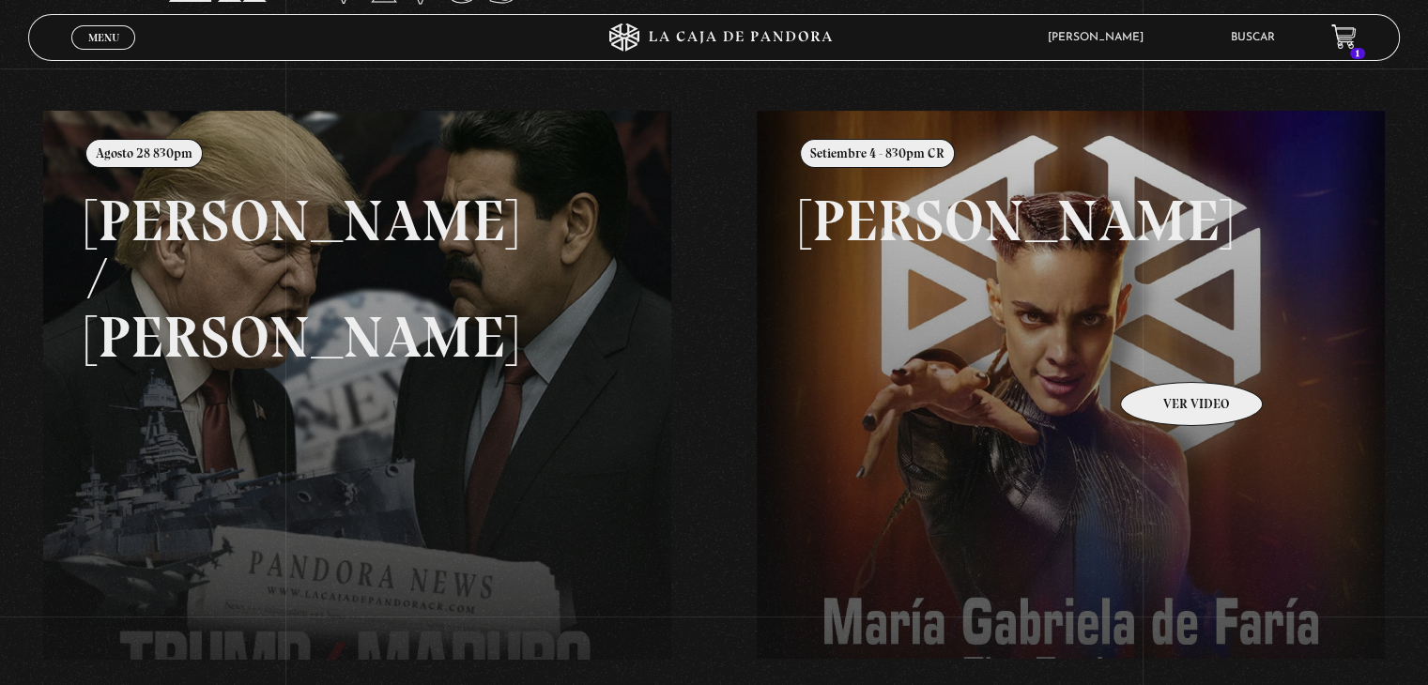 The width and height of the screenshot is (1428, 685). What do you see at coordinates (1343, 37) in the screenshot?
I see `a: 1` at bounding box center [1343, 37].